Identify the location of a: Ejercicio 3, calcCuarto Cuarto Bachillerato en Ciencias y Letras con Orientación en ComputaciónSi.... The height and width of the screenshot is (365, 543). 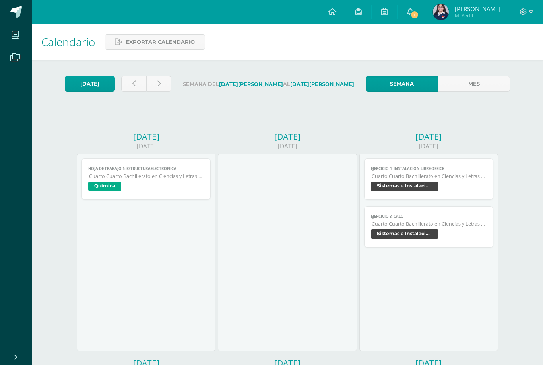
(429, 227).